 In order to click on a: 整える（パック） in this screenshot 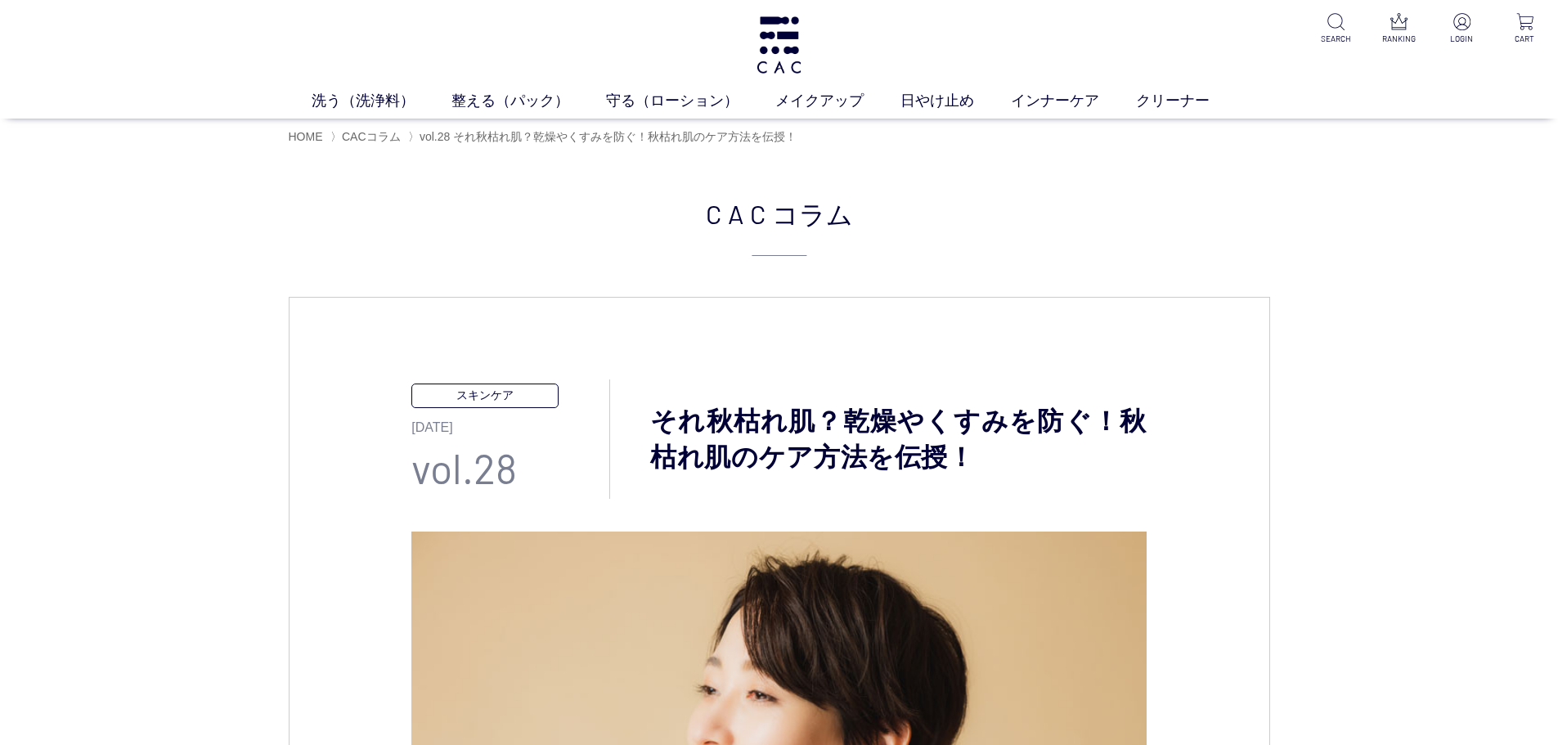, I will do `click(528, 101)`.